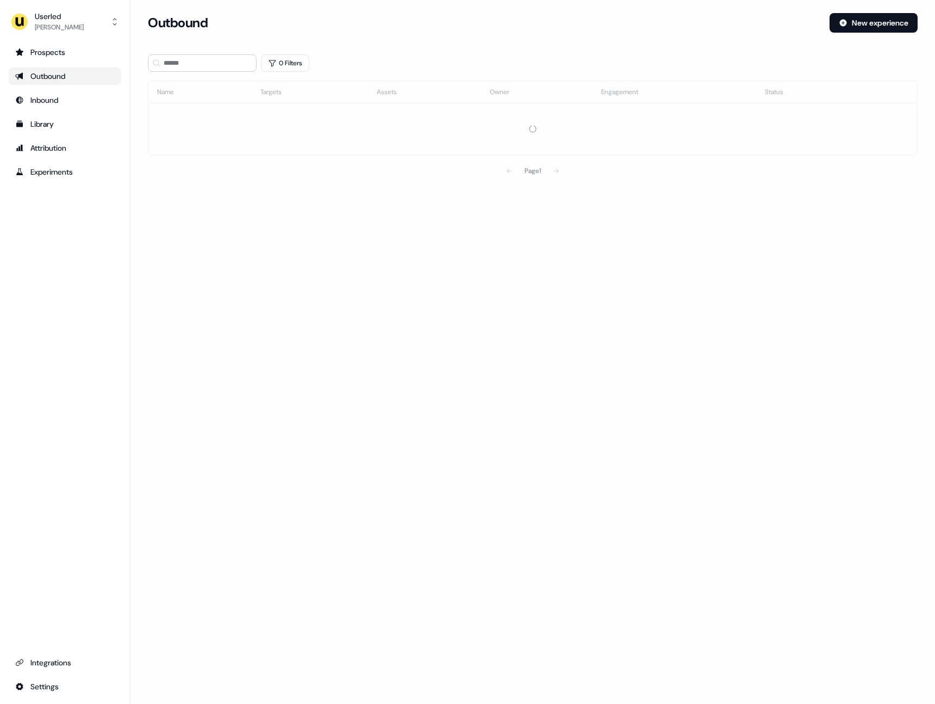 This screenshot has width=935, height=704. I want to click on a: Go to templates, so click(65, 124).